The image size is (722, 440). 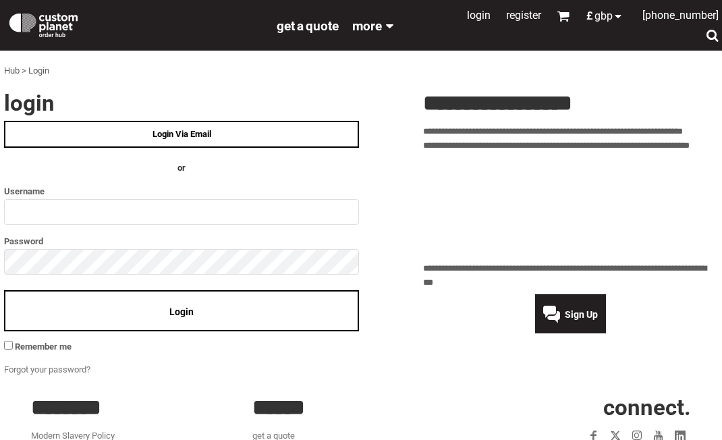 I want to click on span: Remember me, so click(x=43, y=346).